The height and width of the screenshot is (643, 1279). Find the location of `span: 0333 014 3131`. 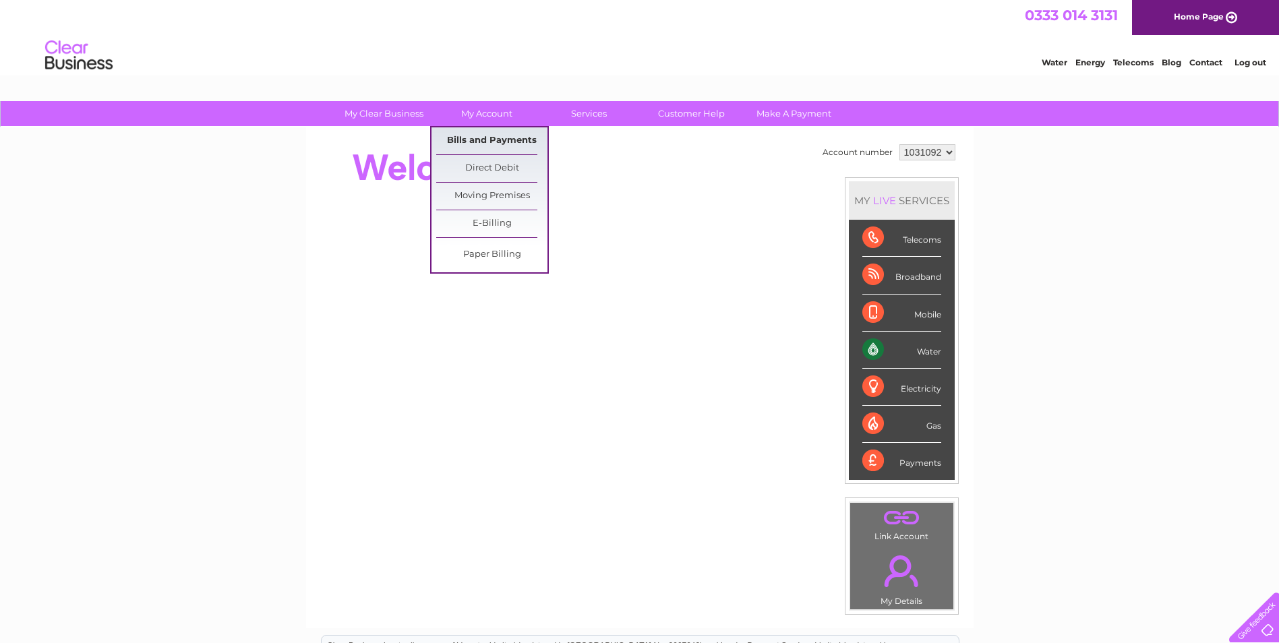

span: 0333 014 3131 is located at coordinates (1071, 15).